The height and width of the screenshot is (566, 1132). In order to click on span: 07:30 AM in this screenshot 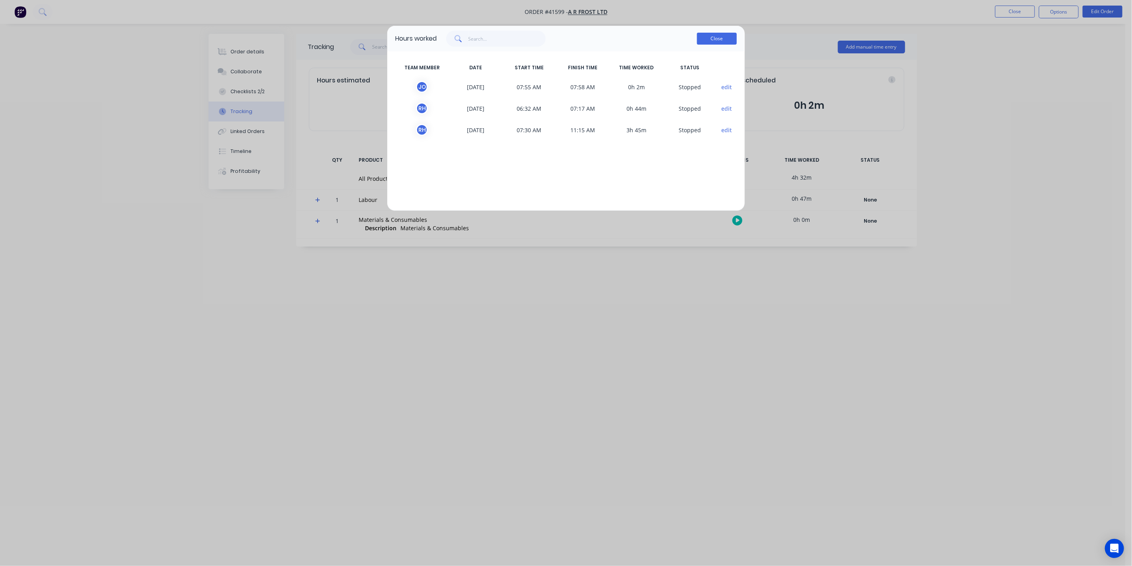, I will do `click(529, 130)`.